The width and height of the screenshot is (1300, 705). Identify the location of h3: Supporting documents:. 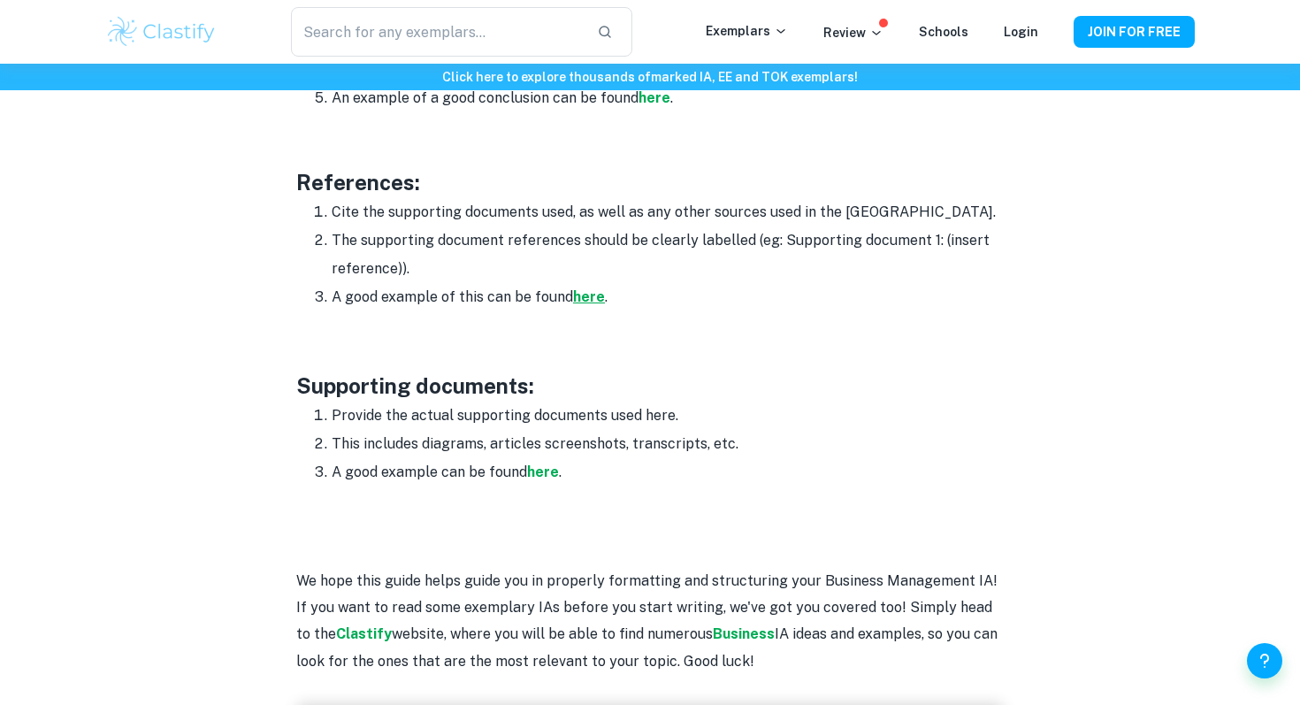
(650, 386).